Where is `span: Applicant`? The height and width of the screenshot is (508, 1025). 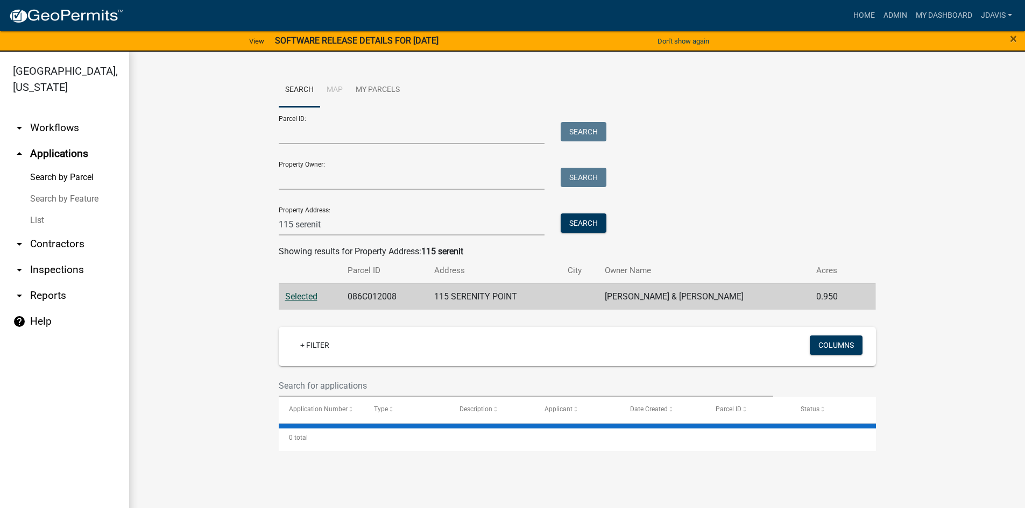 span: Applicant is located at coordinates (558, 409).